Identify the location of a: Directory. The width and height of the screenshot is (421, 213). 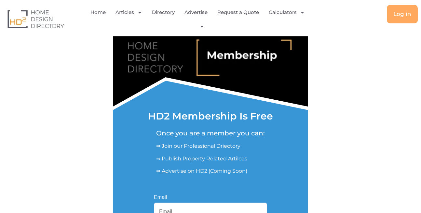
(163, 12).